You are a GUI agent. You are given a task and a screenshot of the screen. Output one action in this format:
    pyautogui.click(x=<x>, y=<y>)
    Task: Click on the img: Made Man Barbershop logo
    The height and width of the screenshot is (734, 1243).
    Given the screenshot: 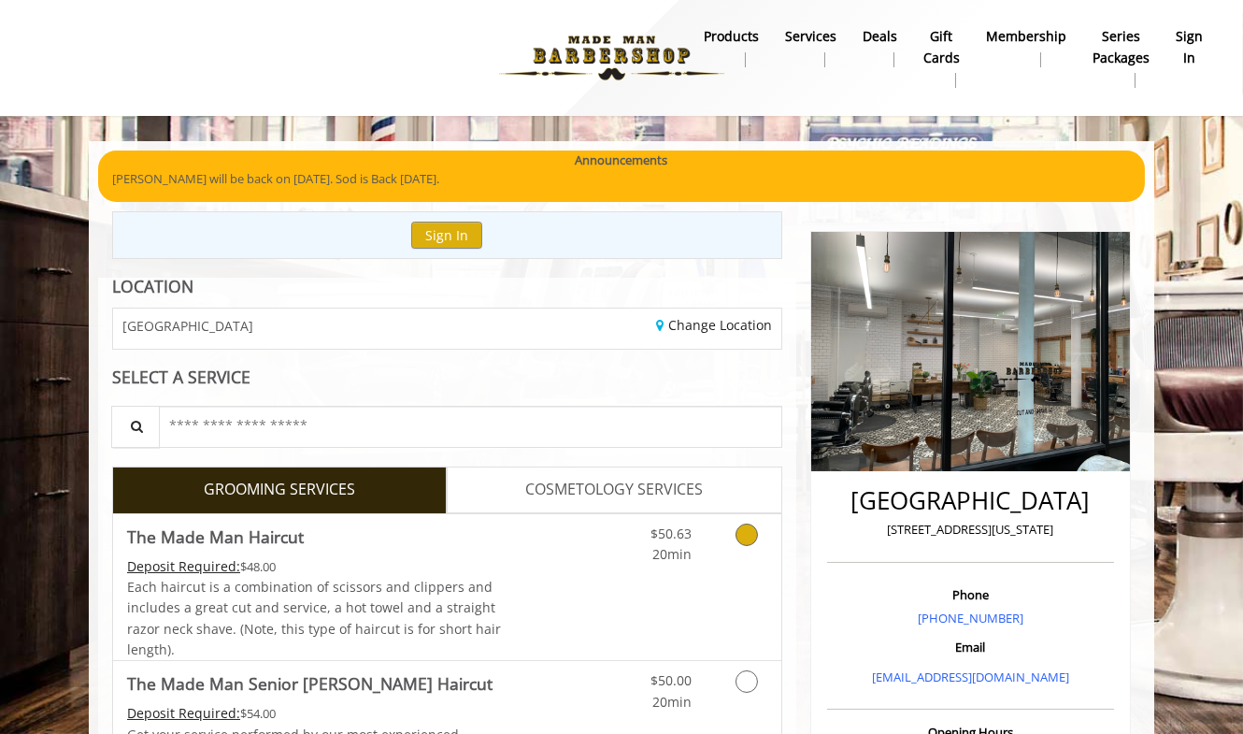 What is the action you would take?
    pyautogui.click(x=611, y=58)
    